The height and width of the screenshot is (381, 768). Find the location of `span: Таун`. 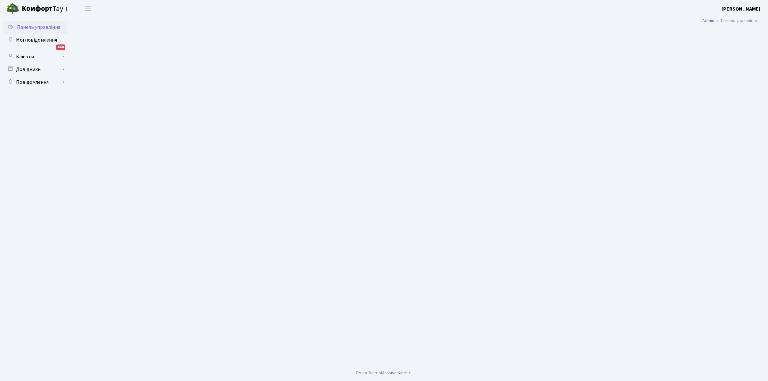

span: Таун is located at coordinates (44, 9).